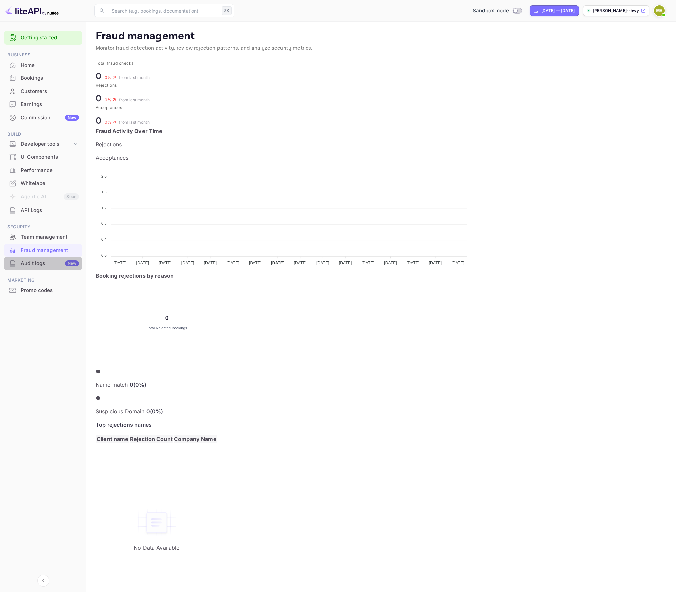  What do you see at coordinates (43, 183) in the screenshot?
I see `a: Whitelabel` at bounding box center [43, 183].